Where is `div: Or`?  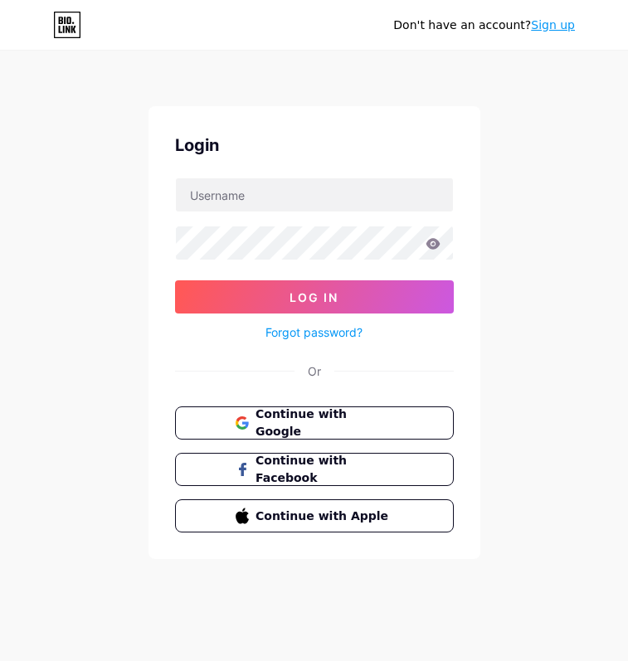 div: Or is located at coordinates (314, 371).